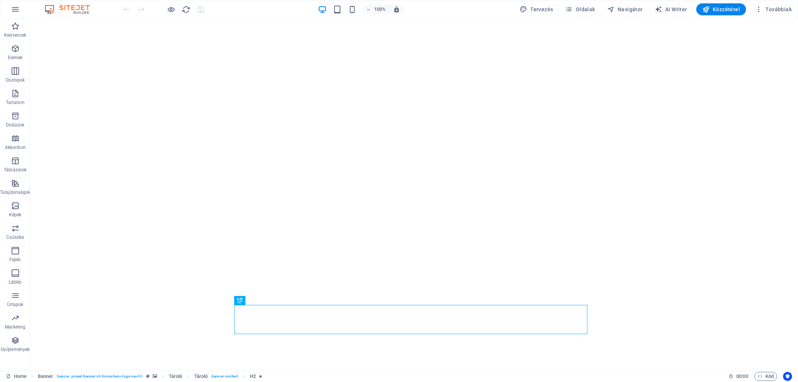  I want to click on button: Oldalak, so click(580, 9).